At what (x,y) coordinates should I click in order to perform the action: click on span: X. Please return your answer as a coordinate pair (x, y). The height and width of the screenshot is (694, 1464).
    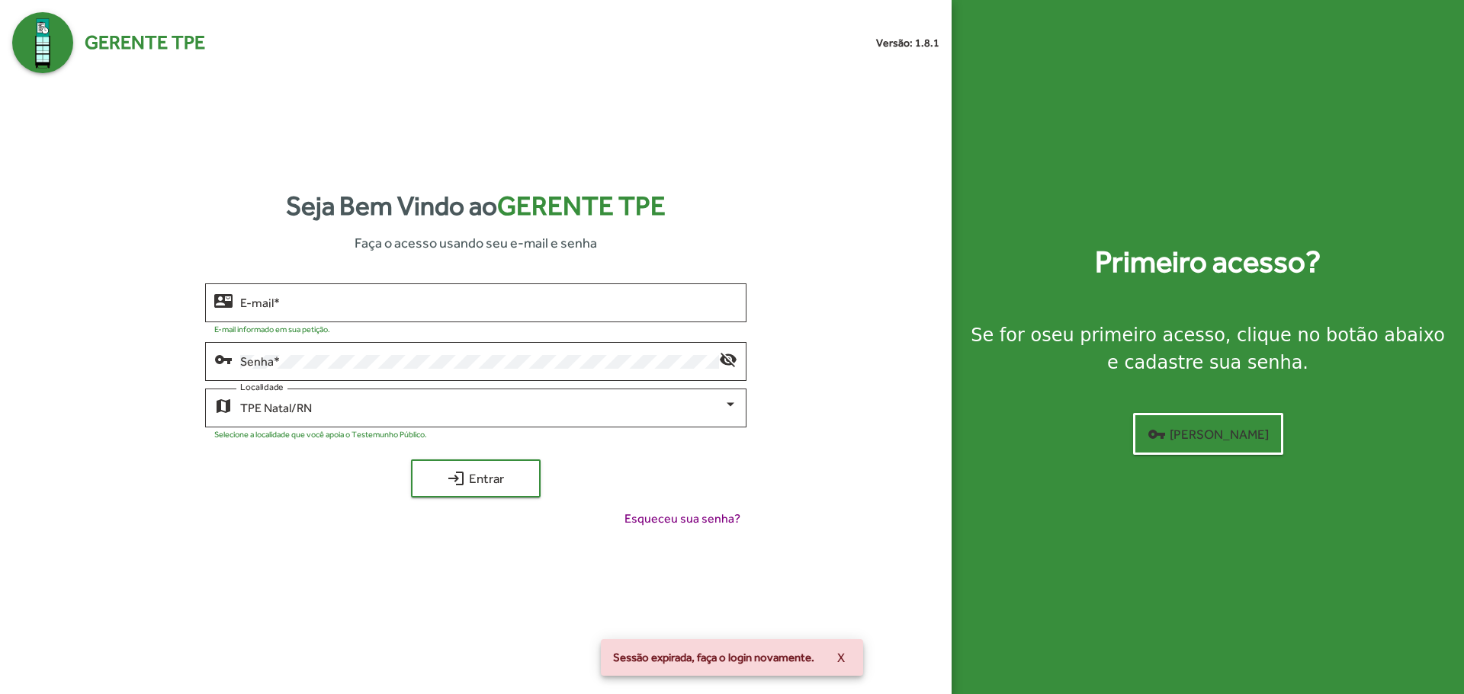
    Looking at the image, I should click on (841, 658).